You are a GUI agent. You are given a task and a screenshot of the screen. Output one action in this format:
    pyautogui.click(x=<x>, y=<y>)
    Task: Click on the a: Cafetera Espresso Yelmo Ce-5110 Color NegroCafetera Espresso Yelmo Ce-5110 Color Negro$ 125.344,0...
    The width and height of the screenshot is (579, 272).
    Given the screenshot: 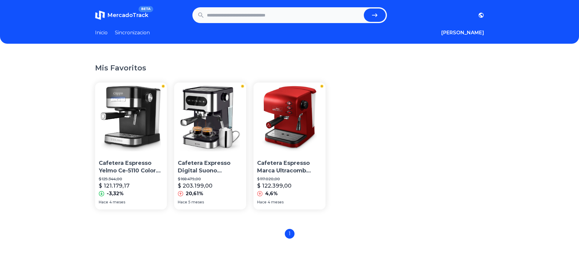 What is the action you would take?
    pyautogui.click(x=131, y=146)
    